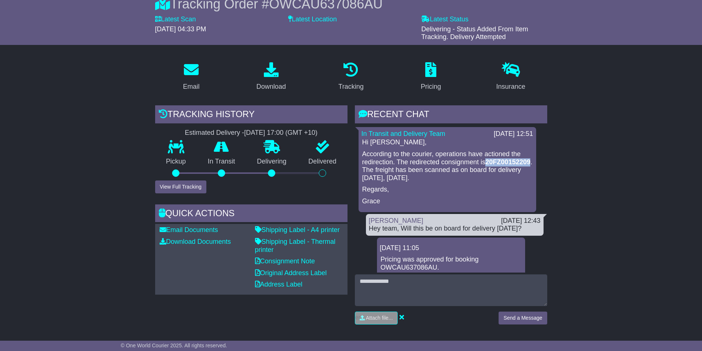 This screenshot has height=351, width=702. What do you see at coordinates (351, 87) in the screenshot?
I see `div: Tracking` at bounding box center [351, 87].